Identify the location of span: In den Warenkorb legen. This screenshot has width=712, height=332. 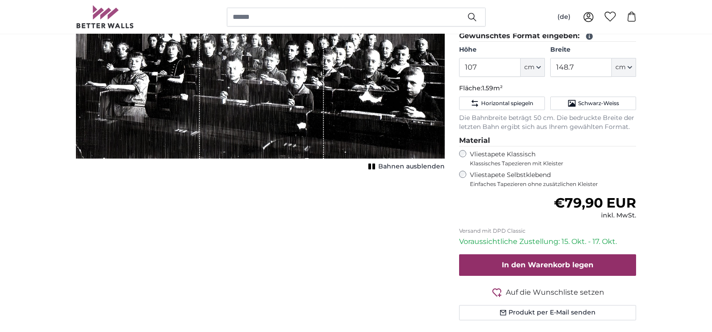
(548, 265).